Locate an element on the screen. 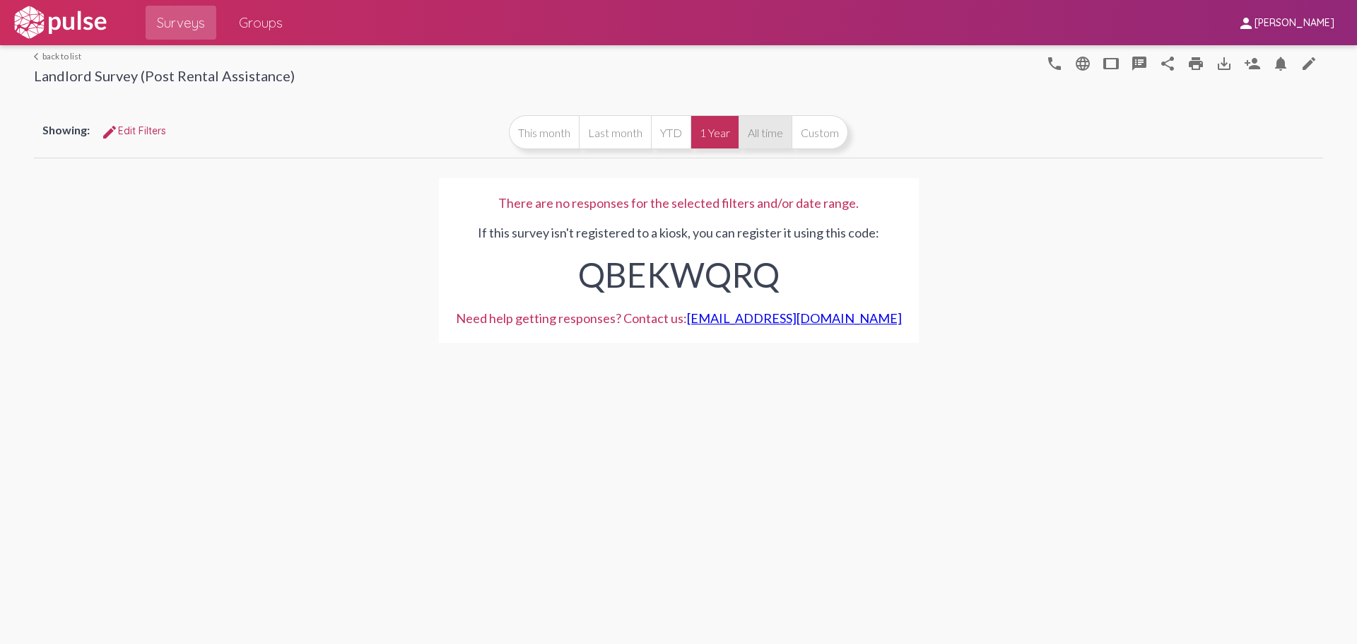  mat-icon: tablet is located at coordinates (1111, 64).